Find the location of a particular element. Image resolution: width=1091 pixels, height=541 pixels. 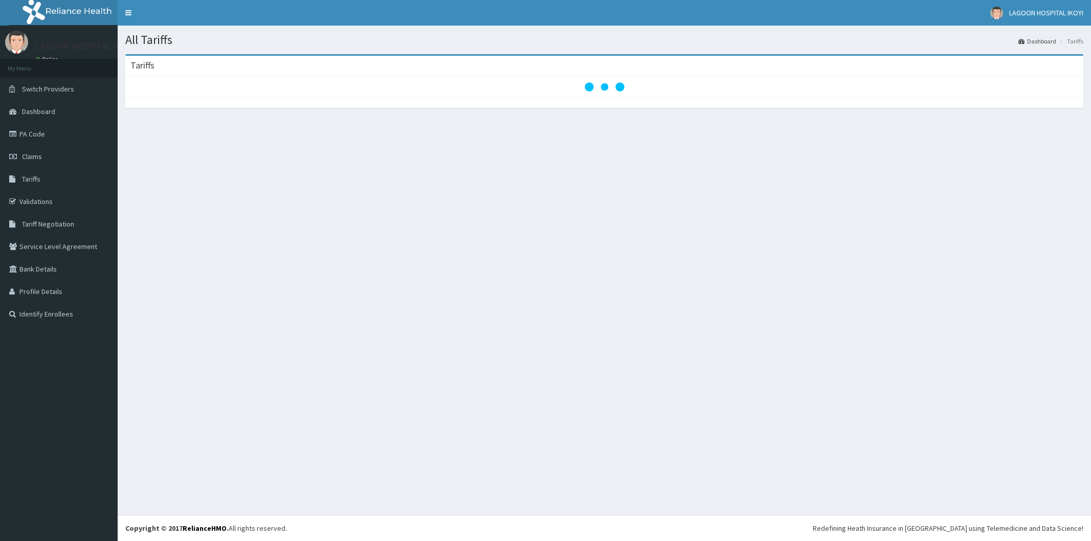

a: Dashboard is located at coordinates (1037, 41).